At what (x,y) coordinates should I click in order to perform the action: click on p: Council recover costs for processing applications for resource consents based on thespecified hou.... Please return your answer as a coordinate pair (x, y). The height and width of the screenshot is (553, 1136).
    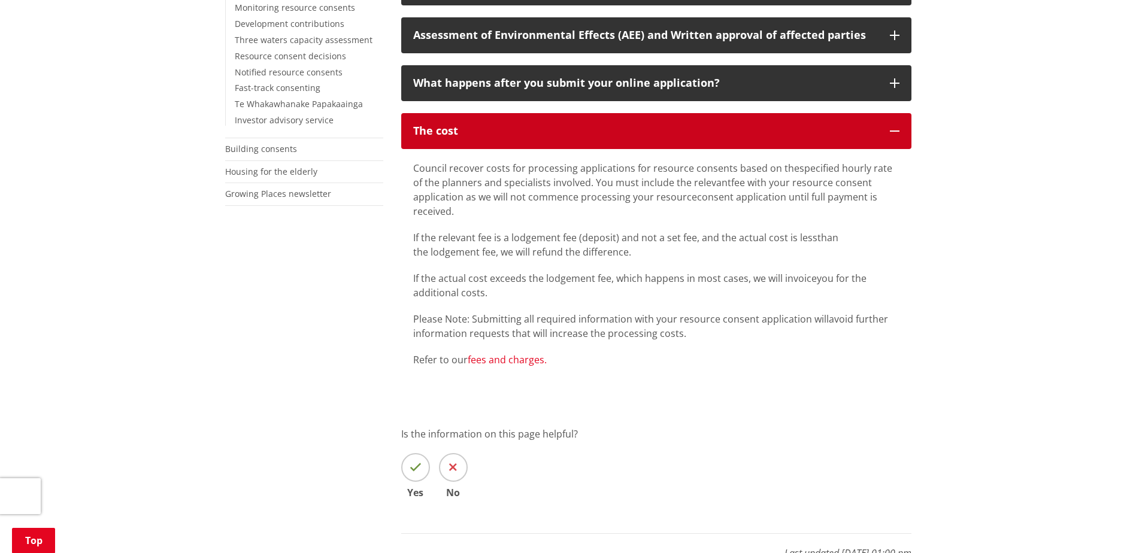
    Looking at the image, I should click on (656, 190).